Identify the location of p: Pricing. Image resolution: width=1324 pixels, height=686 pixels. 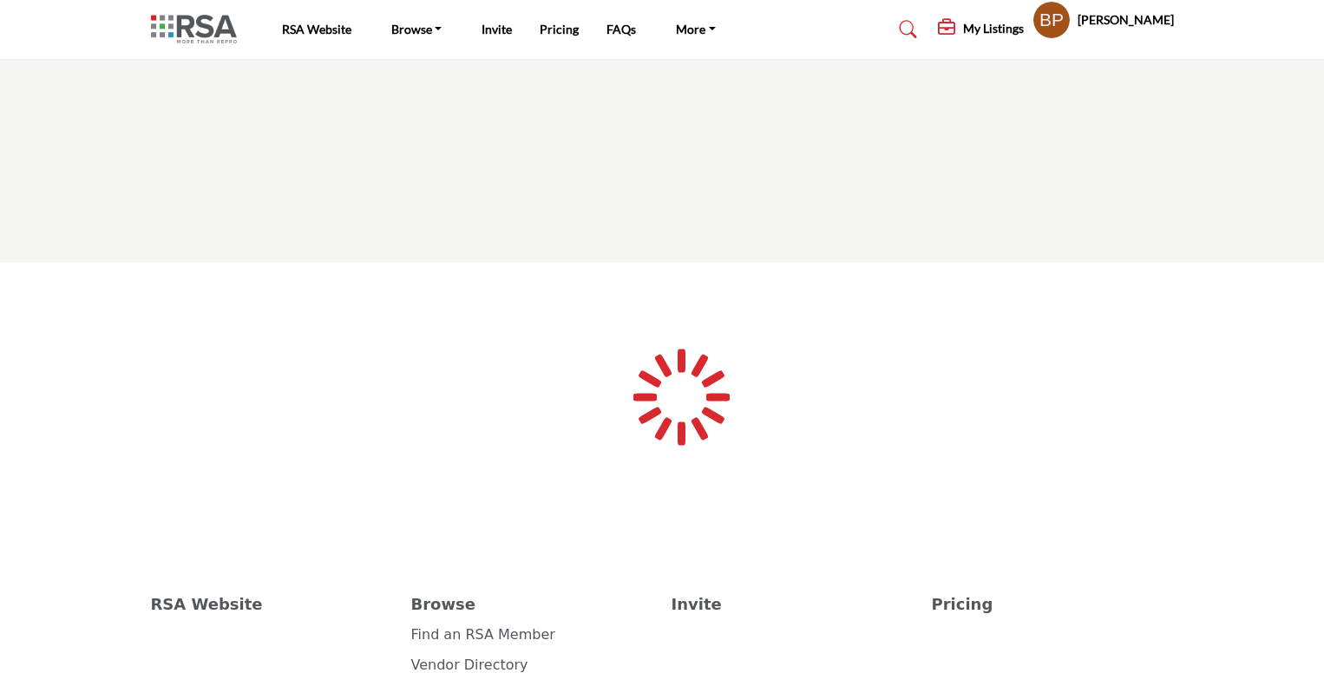
(1052, 604).